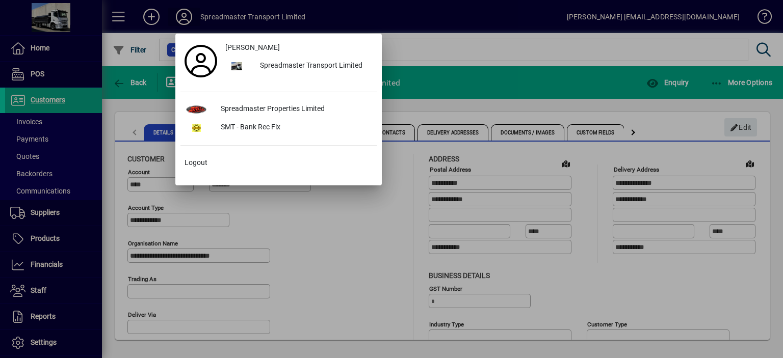  Describe the element at coordinates (278, 110) in the screenshot. I see `button: Spreadmaster Properties Limited` at that location.